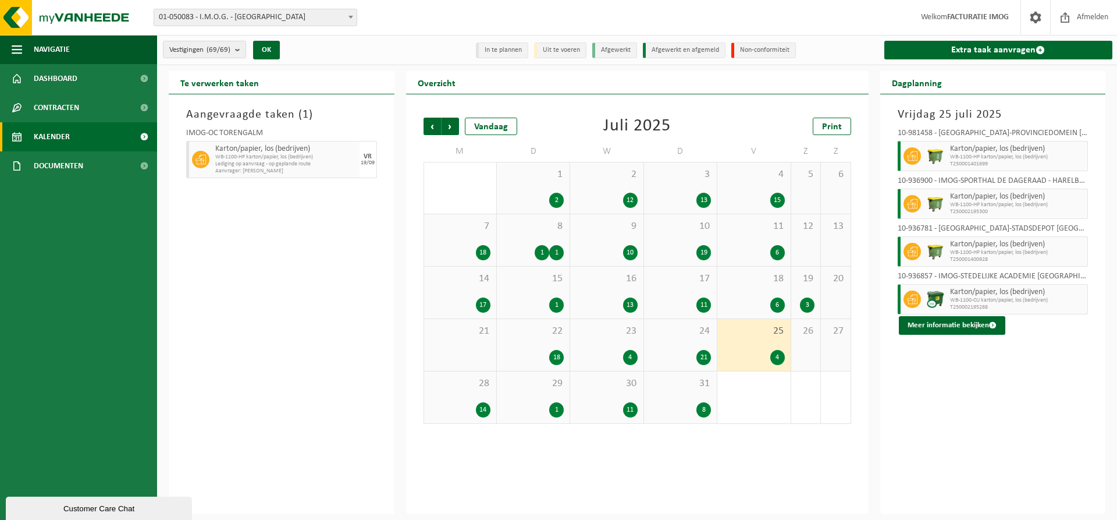  What do you see at coordinates (704, 305) in the screenshot?
I see `div: 11` at bounding box center [704, 305].